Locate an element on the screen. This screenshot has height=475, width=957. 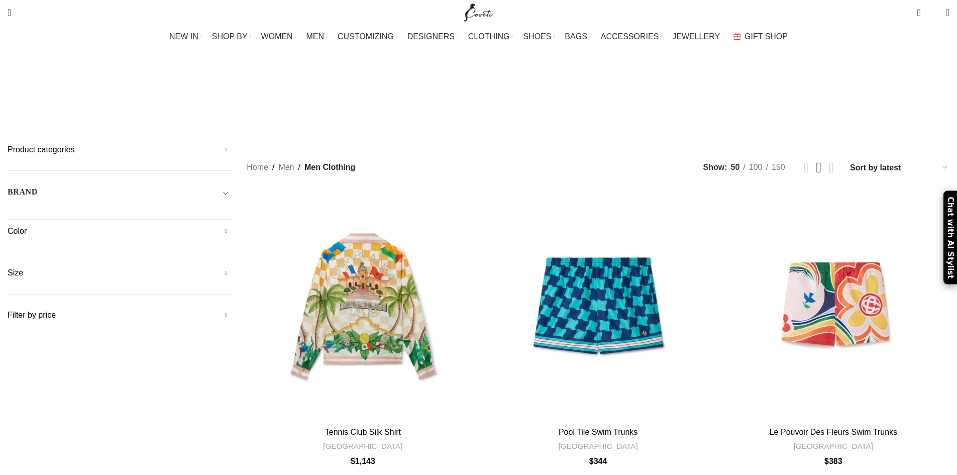
a: T-shirts & vests is located at coordinates (615, 101).